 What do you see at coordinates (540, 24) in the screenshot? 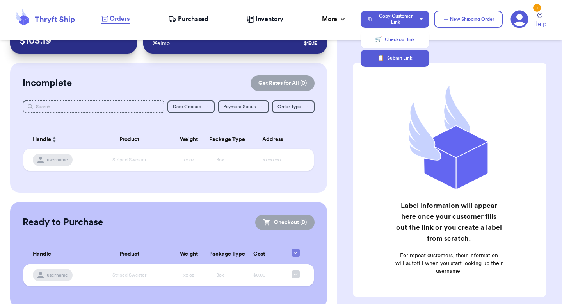
I see `span: Help` at bounding box center [540, 24].